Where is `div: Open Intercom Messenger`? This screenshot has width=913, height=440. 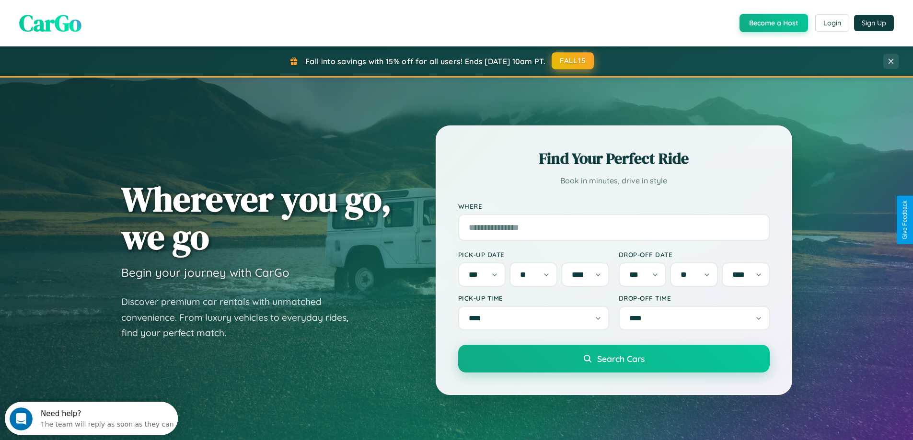
div: Open Intercom Messenger is located at coordinates (91, 17).